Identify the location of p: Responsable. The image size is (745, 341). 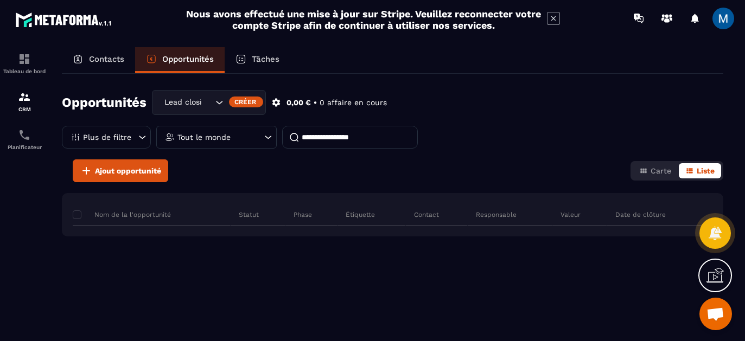
(496, 215).